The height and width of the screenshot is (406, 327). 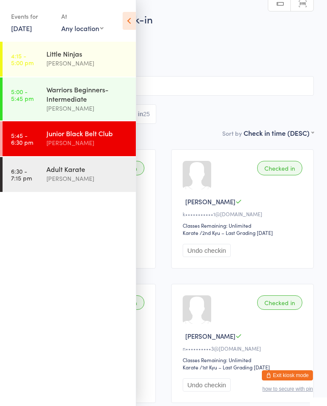 What do you see at coordinates (147, 114) in the screenshot?
I see `div: 25` at bounding box center [147, 114].